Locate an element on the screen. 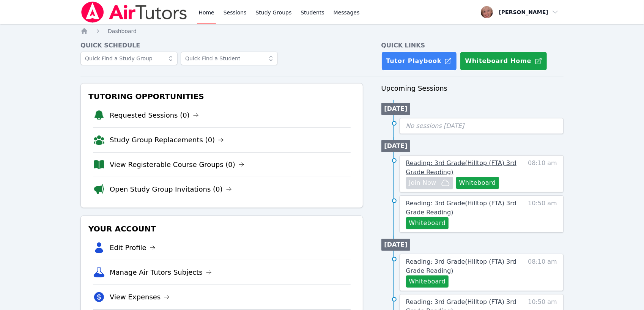  span: 10:50 am is located at coordinates (542, 214).